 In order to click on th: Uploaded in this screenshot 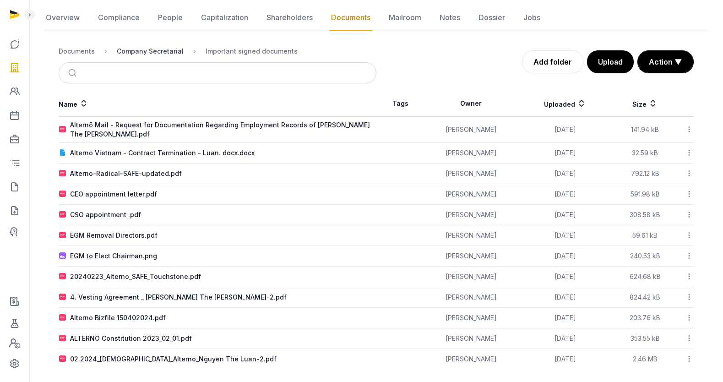, I will do `click(565, 104)`.